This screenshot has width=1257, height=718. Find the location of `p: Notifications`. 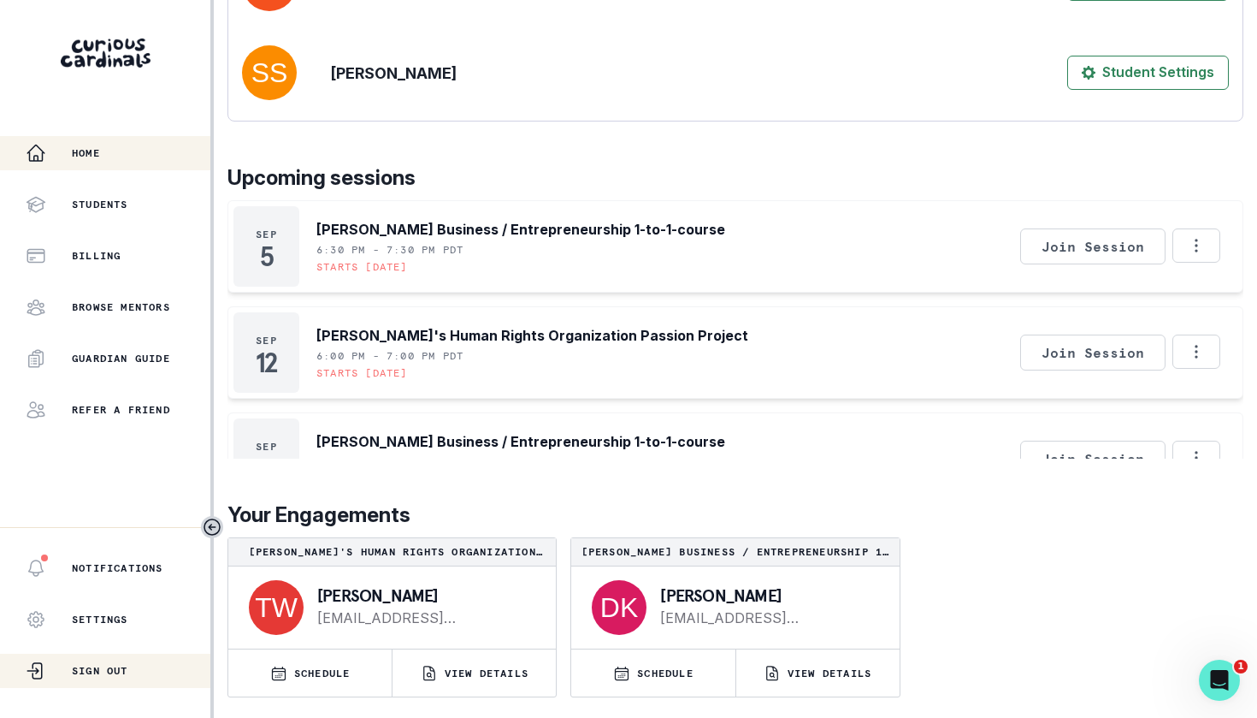

p: Notifications is located at coordinates (117, 568).